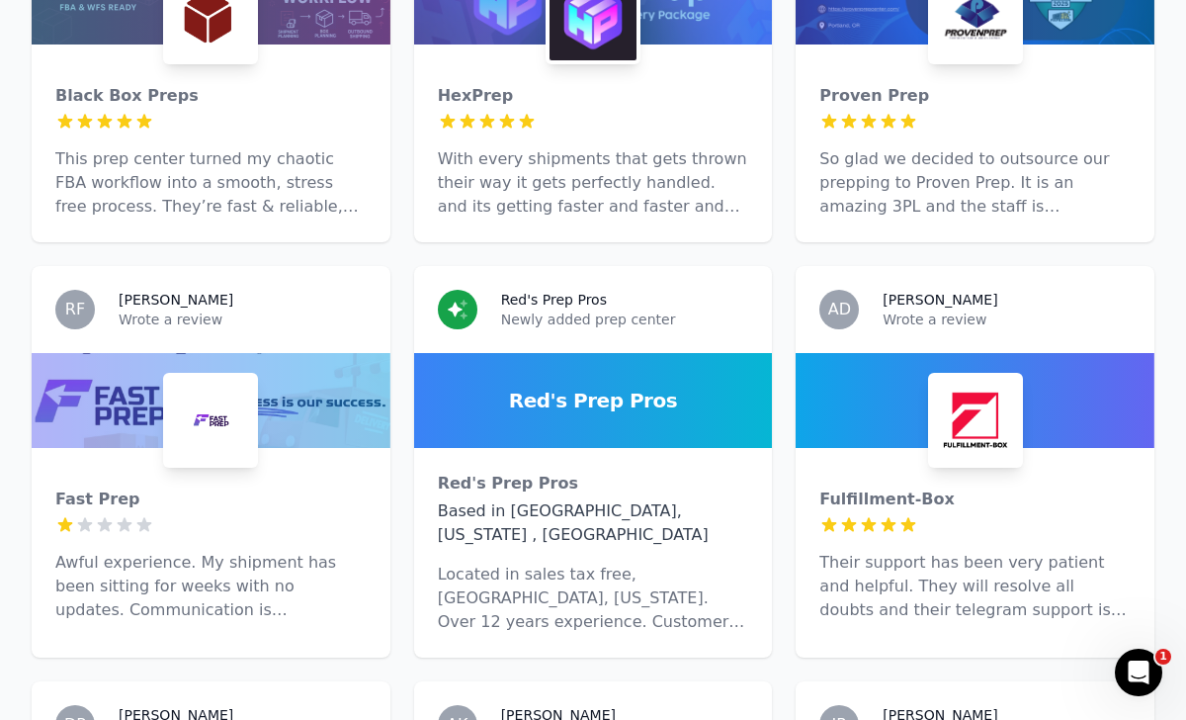  What do you see at coordinates (554, 300) in the screenshot?
I see `h3: Red's Prep Pros` at bounding box center [554, 300].